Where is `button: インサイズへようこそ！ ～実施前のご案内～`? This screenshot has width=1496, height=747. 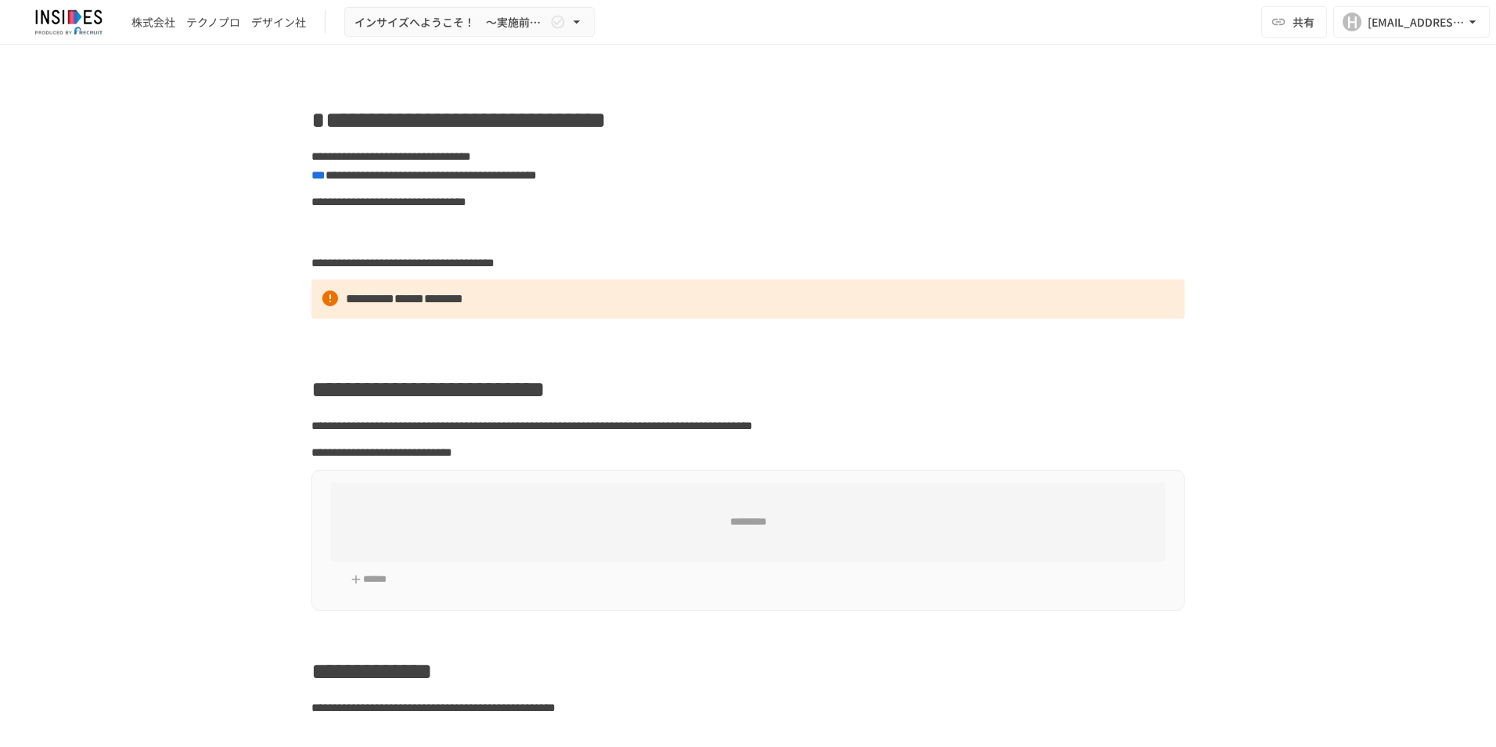 button: インサイズへようこそ！ ～実施前のご案内～ is located at coordinates (470, 22).